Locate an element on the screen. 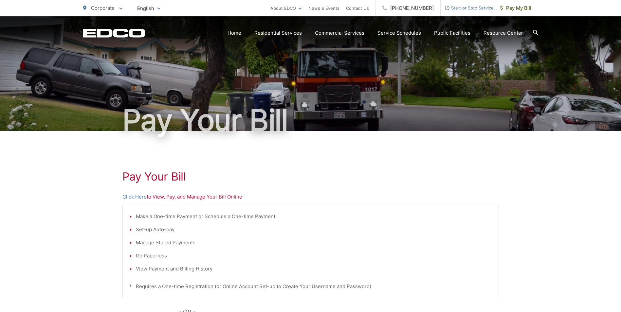  span: Pay My Bill is located at coordinates (515, 8).